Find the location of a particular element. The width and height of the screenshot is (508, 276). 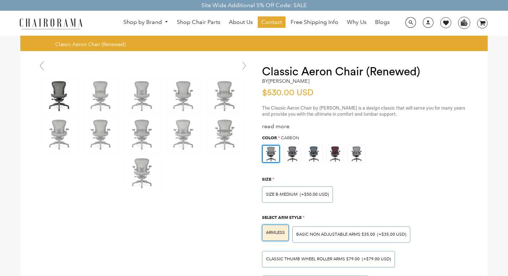

span: SIZE B-MEDIUM is located at coordinates (282, 194).